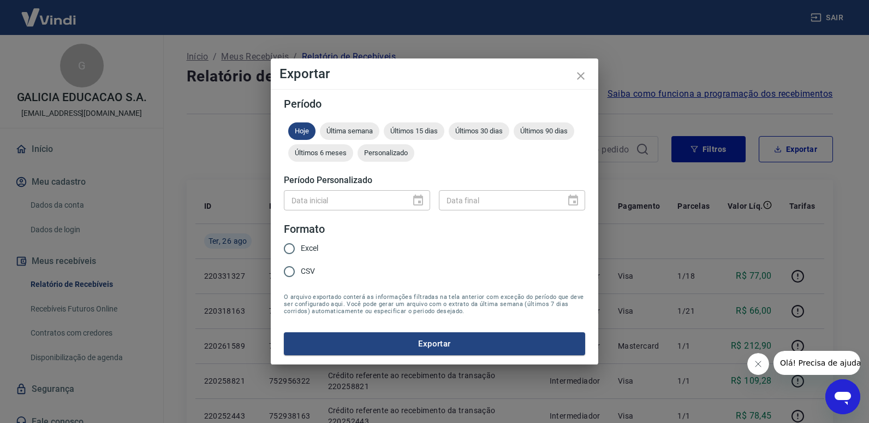 The width and height of the screenshot is (869, 423). Describe the element at coordinates (435, 304) in the screenshot. I see `span: O arquivo exportado conterá as informações filtradas na tela anterior com exceção do período que ...` at that location.